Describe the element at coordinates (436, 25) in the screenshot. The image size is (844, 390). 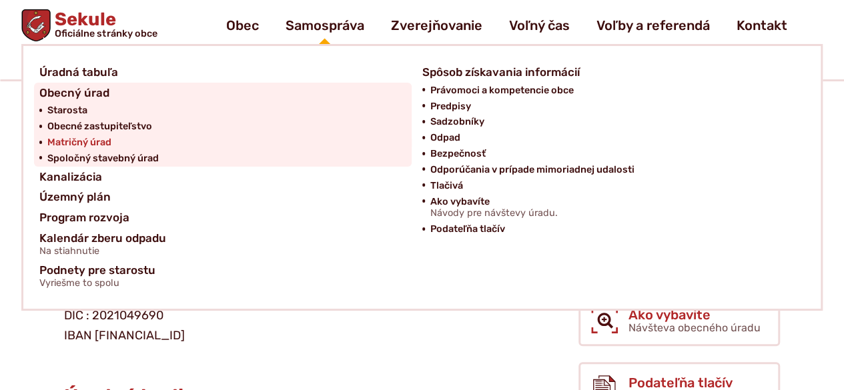
I see `span: Zverejňovanie` at that location.